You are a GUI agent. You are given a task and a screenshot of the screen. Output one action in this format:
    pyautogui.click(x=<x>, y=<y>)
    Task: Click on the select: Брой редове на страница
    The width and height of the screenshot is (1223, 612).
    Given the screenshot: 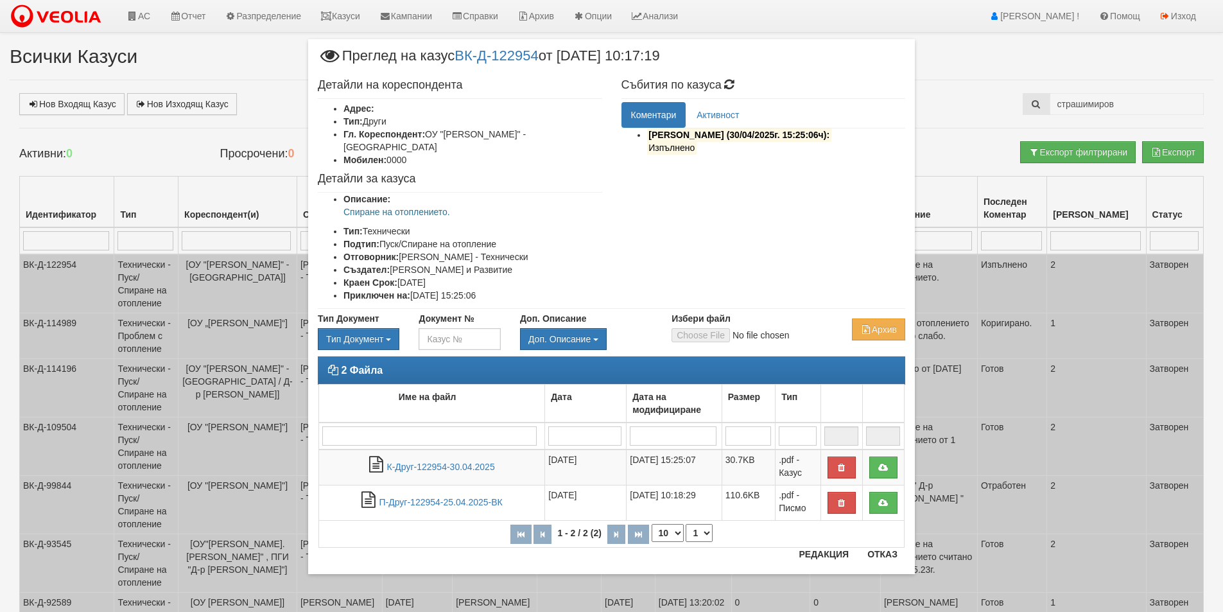 What is the action you would take?
    pyautogui.click(x=668, y=533)
    